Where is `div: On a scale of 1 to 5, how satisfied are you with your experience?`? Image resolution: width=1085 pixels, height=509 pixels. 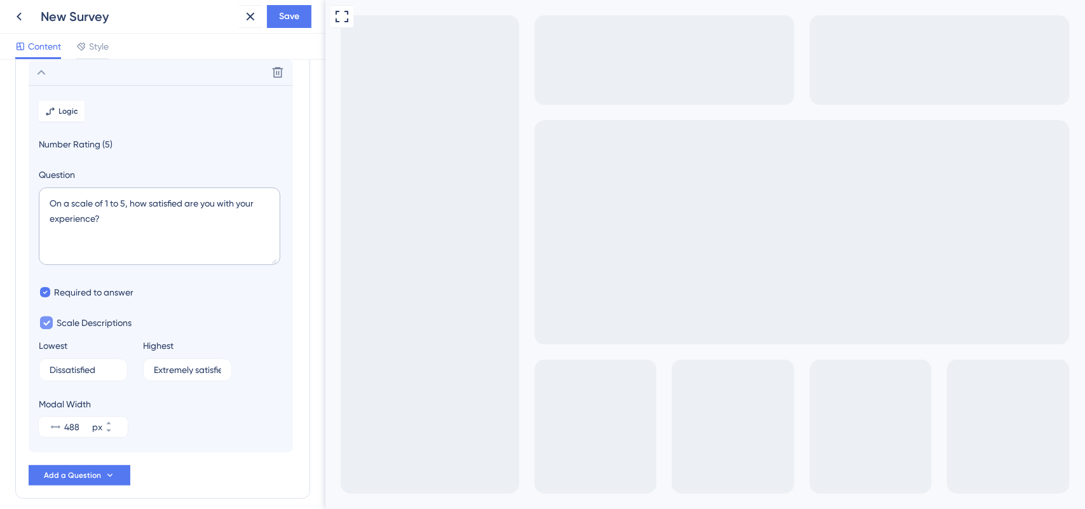
div: On a scale of 1 to 5, how satisfied are you with your experience? is located at coordinates (158, 48).